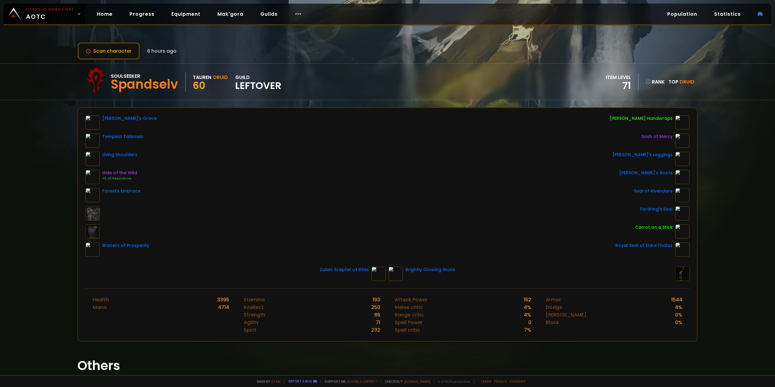  Describe the element at coordinates (258, 82) in the screenshot. I see `div: guild` at that location.